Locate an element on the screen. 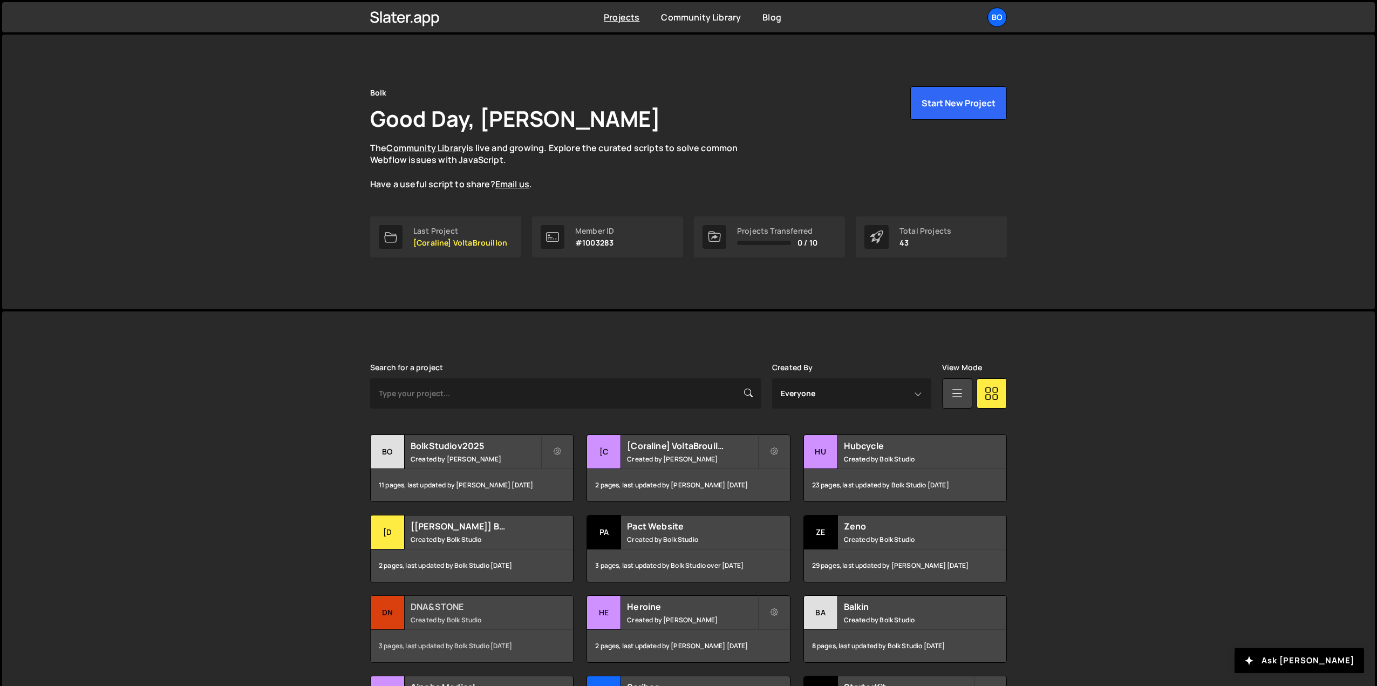 This screenshot has width=1377, height=686. h2: BolkStudiov2025 is located at coordinates (475, 446).